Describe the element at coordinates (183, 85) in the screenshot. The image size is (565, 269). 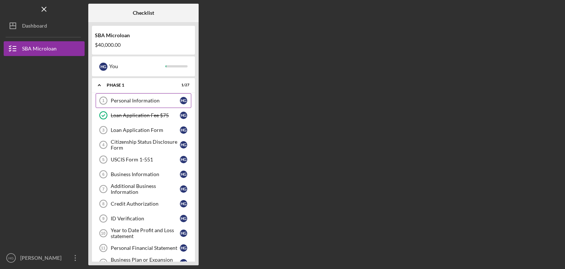
I see `div: 1 / 27` at that location.